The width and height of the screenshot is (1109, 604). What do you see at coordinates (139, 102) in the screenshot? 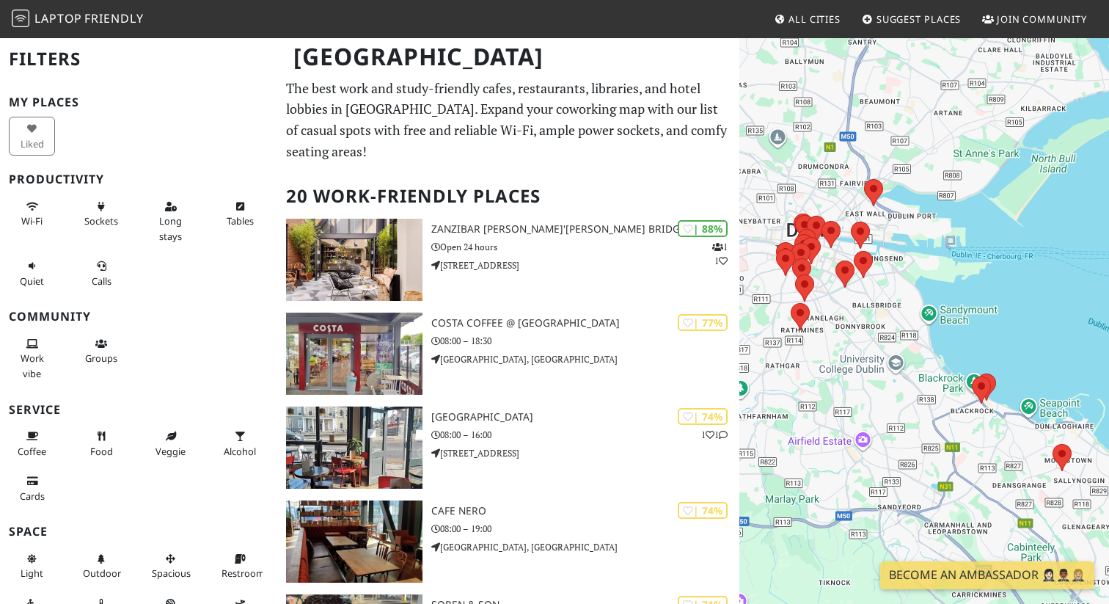
I see `h3: My Places` at bounding box center [139, 102].